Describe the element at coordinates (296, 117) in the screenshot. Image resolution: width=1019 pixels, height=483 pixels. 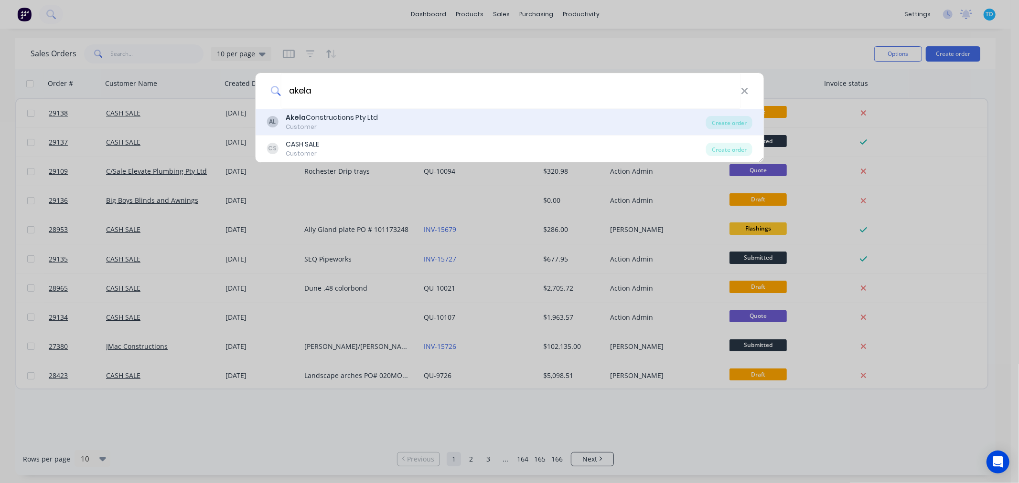
I see `b: Akela` at that location.